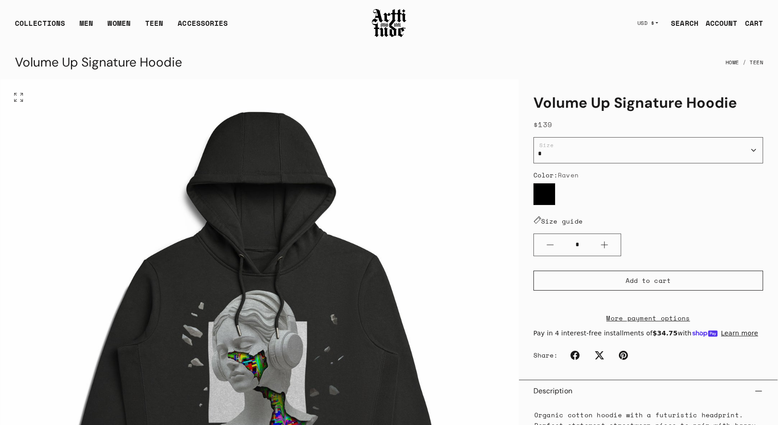 The width and height of the screenshot is (778, 425). Describe the element at coordinates (757, 62) in the screenshot. I see `a: Teen` at that location.